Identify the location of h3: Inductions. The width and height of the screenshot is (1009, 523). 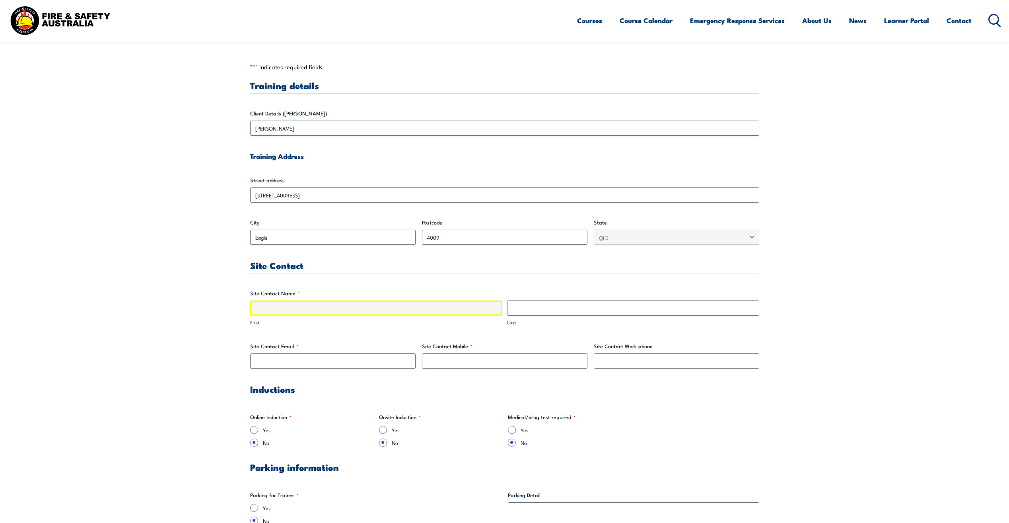
(505, 389).